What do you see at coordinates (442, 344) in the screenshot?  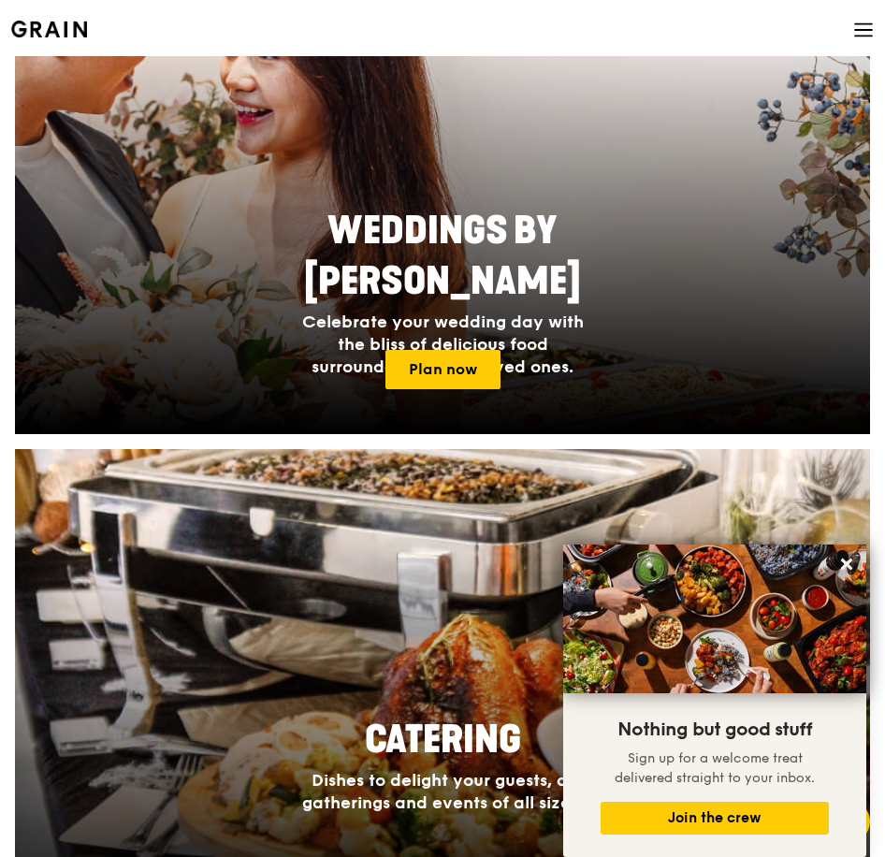 I see `span: Celebrate your wedding day with the bliss of delicious food surrounded by your loved ones.` at bounding box center [442, 344].